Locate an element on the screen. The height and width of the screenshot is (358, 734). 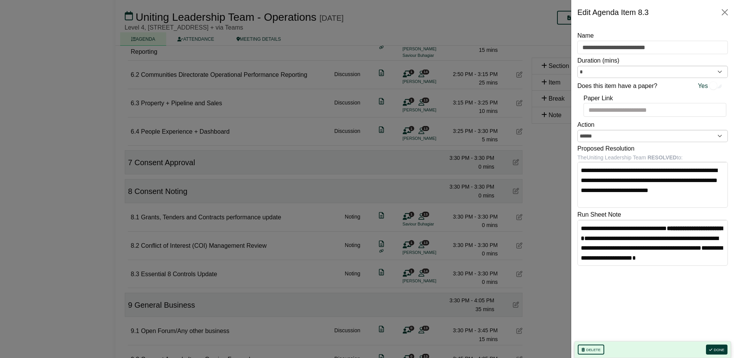
label: Duration (mins) is located at coordinates (598, 61).